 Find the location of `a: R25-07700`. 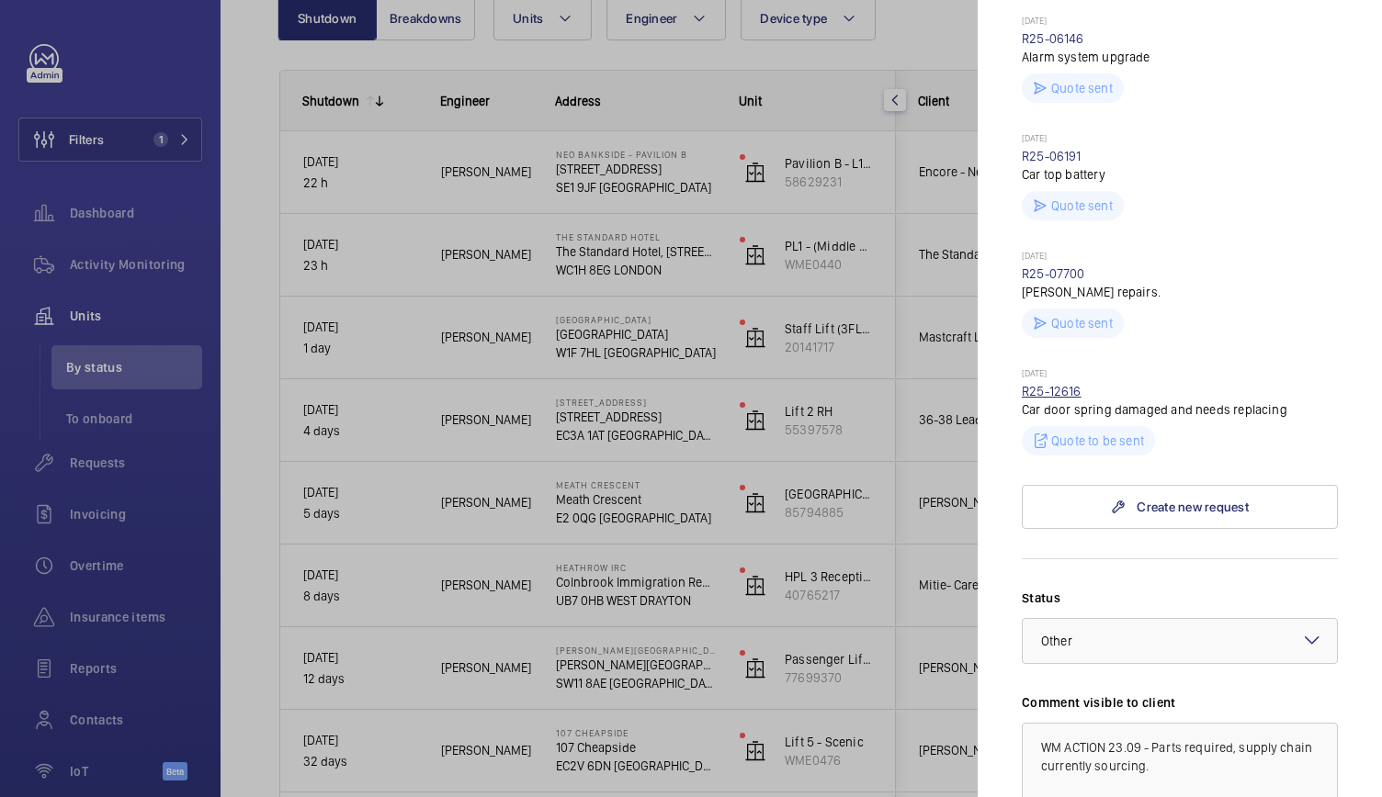

a: R25-07700 is located at coordinates (1053, 274).